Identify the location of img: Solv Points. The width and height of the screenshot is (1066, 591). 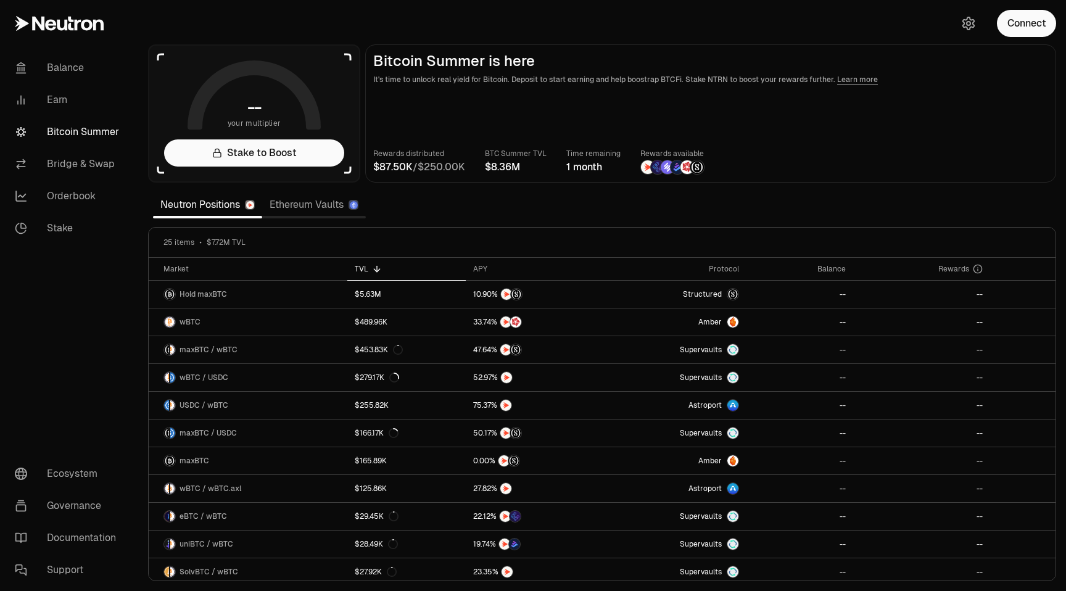
(668, 167).